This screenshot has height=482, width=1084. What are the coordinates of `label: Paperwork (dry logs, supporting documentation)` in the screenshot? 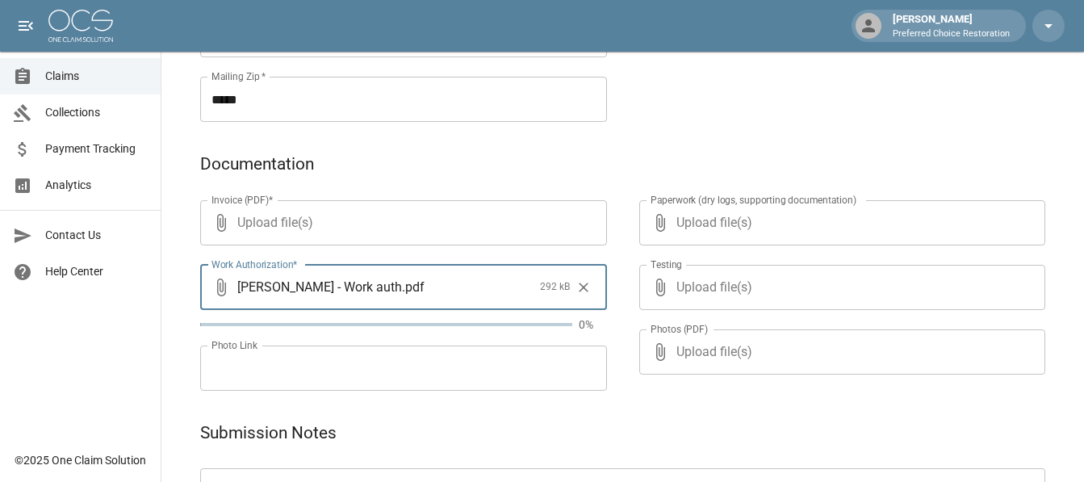 It's located at (753, 199).